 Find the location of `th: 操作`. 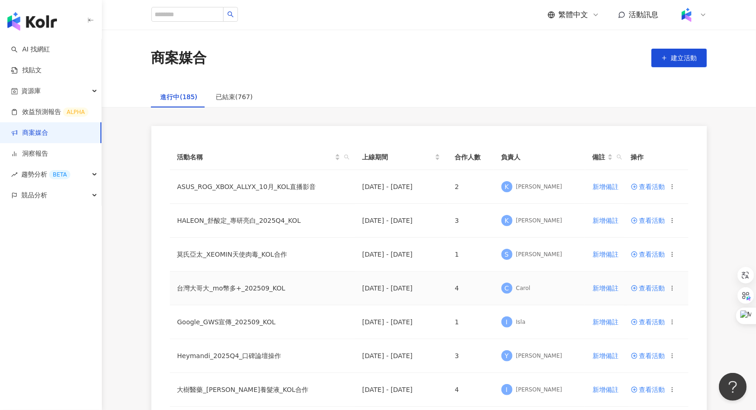

th: 操作 is located at coordinates (656, 157).